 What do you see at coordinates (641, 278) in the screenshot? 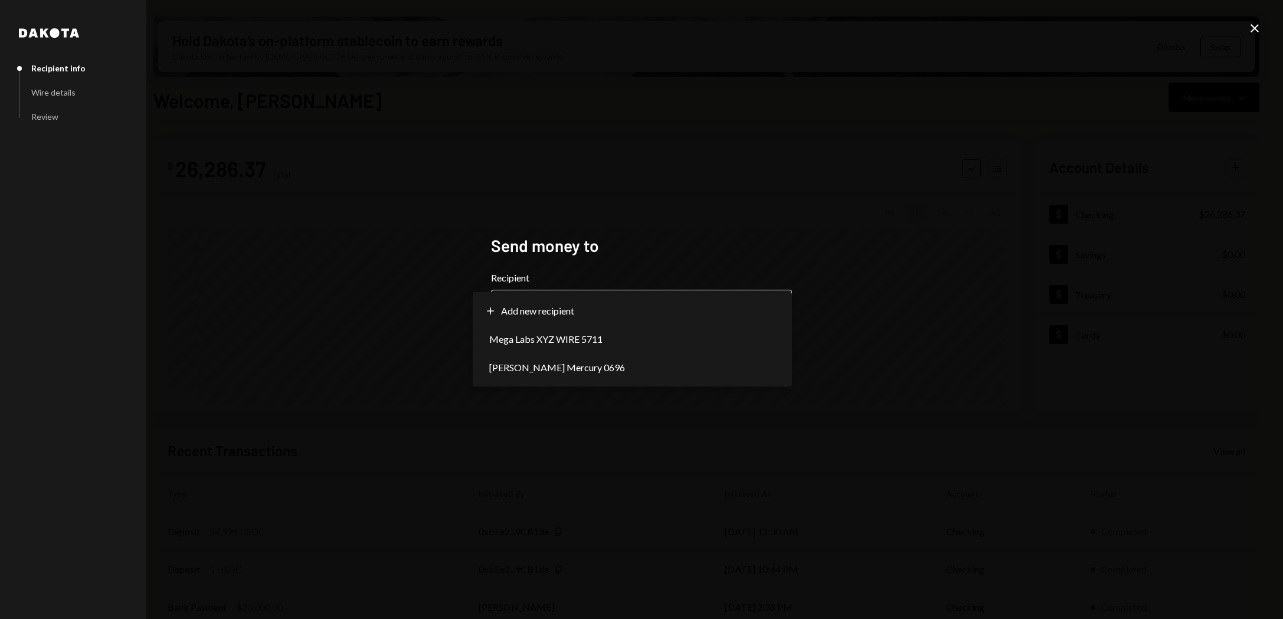
I see `label: Recipient` at bounding box center [641, 278].